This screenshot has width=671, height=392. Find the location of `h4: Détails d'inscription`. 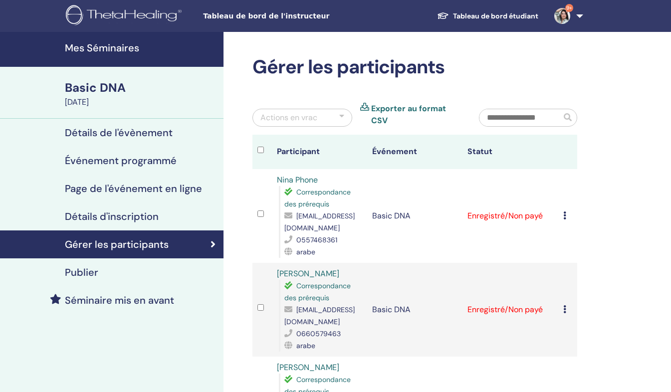

h4: Détails d'inscription is located at coordinates (112, 216).